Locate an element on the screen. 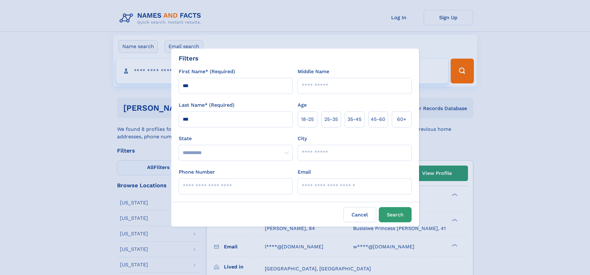 The image size is (590, 275). label: State is located at coordinates (236, 138).